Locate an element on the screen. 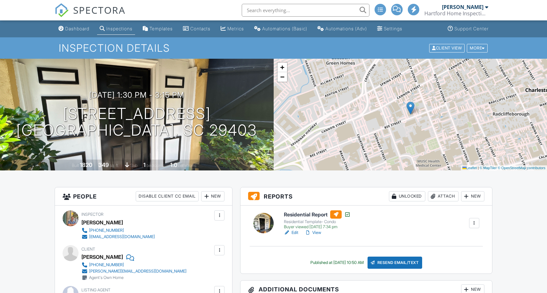 The height and width of the screenshot is (293, 547). a: SPECTORA is located at coordinates (90, 15).